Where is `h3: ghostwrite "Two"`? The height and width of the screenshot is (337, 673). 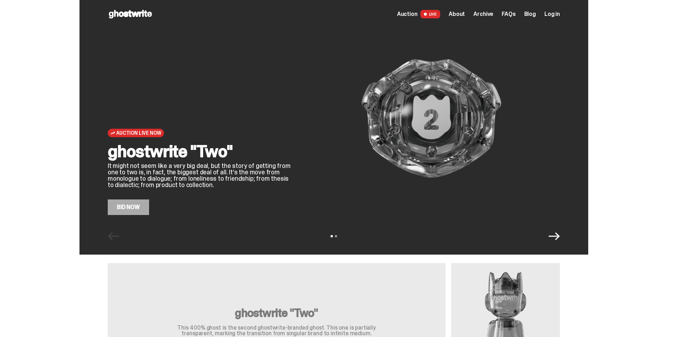
h3: ghostwrite "Two" is located at coordinates (277, 313).